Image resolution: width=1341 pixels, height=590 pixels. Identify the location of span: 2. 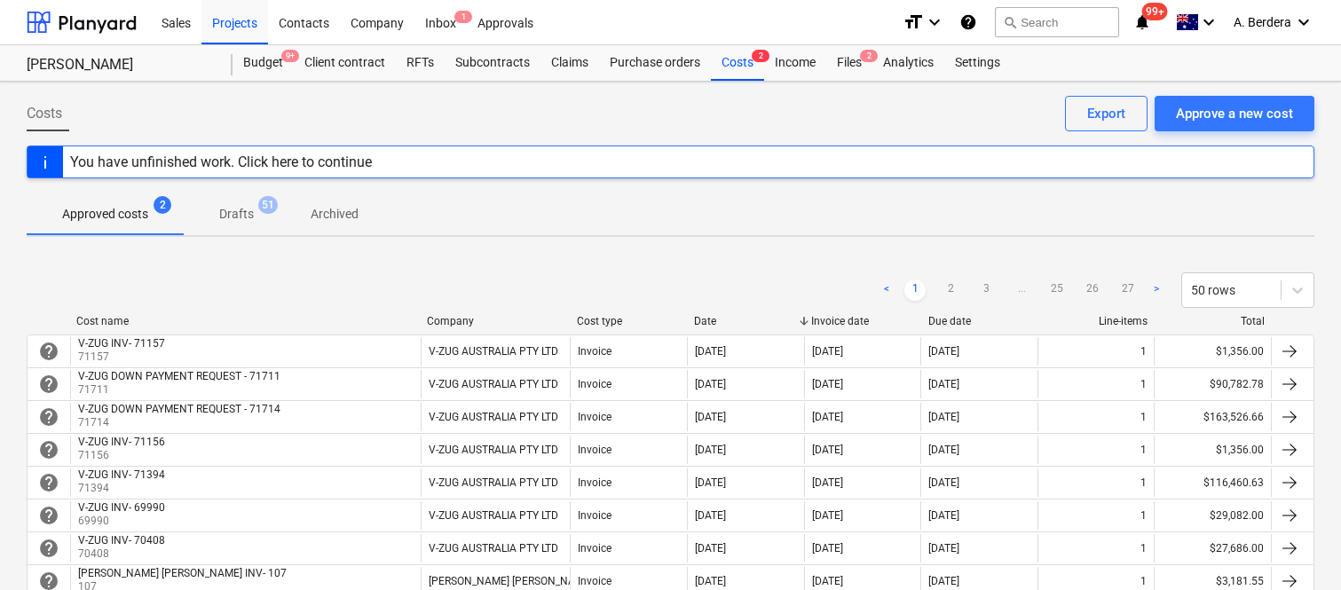
(162, 205).